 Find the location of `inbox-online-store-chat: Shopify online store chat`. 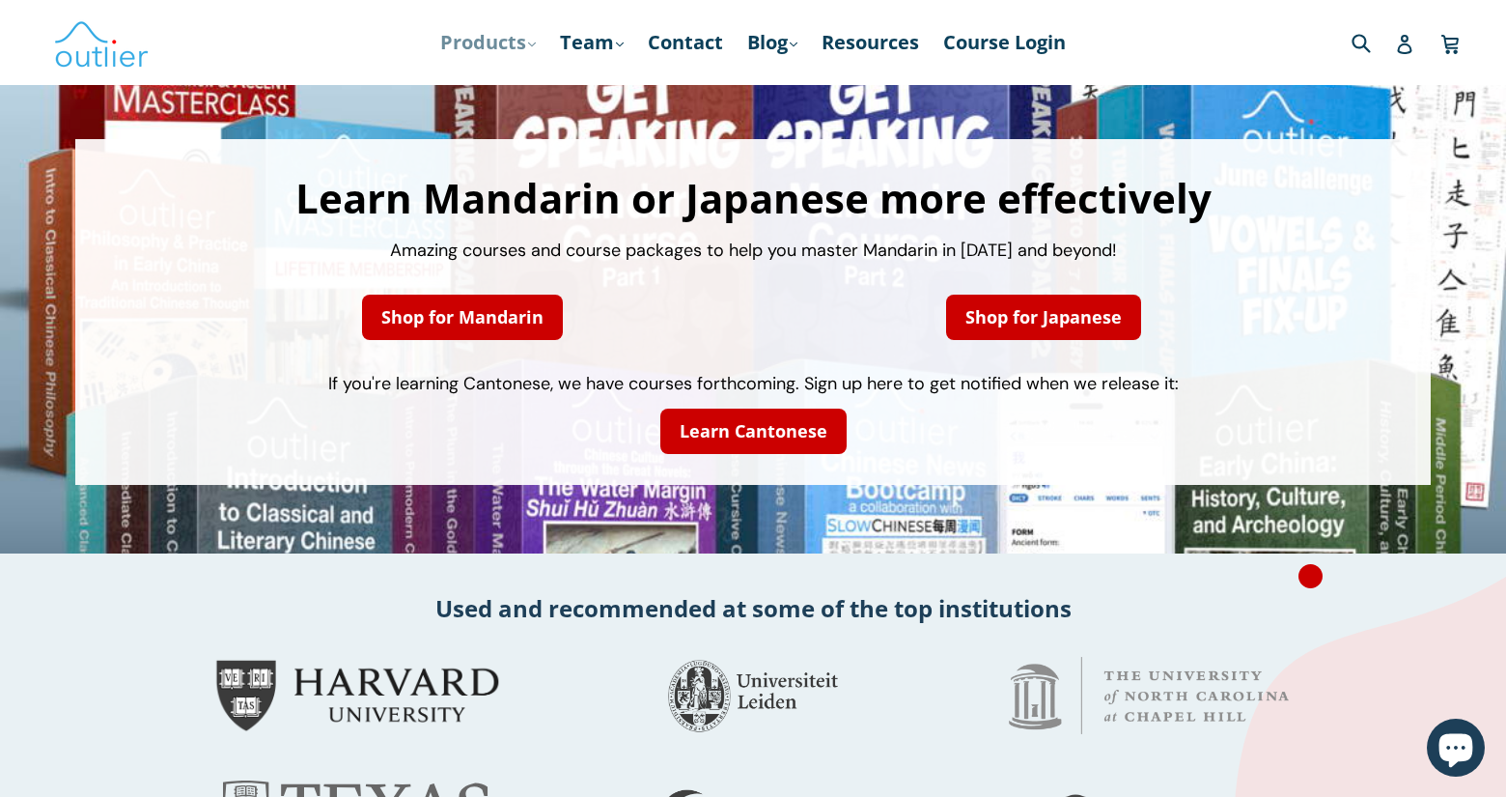

inbox-online-store-chat: Shopify online store chat is located at coordinates (1456, 749).